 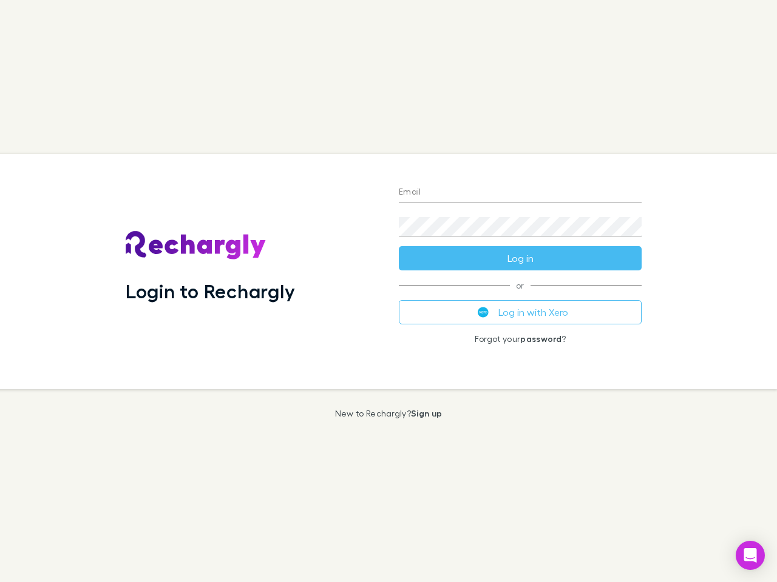 I want to click on img: Xero's logo, so click(x=483, y=312).